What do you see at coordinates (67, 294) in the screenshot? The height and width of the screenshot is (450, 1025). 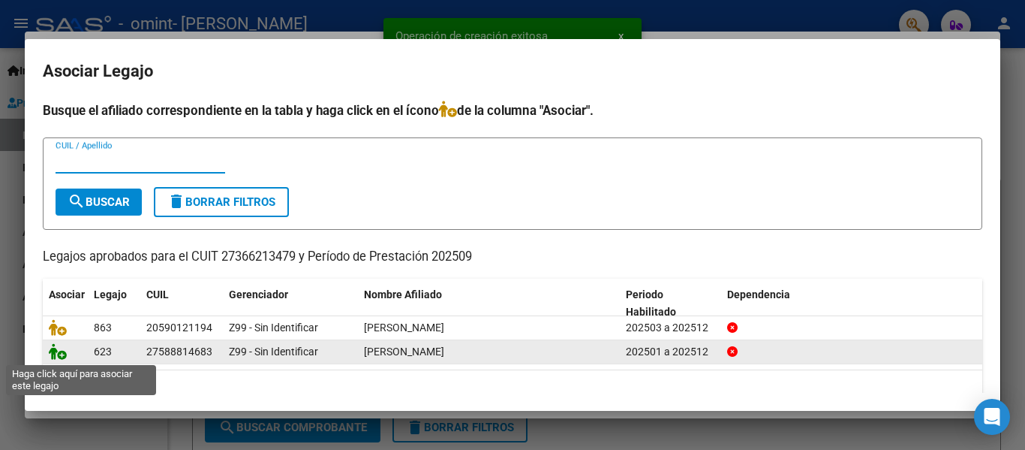 I see `span: Asociar` at bounding box center [67, 294].